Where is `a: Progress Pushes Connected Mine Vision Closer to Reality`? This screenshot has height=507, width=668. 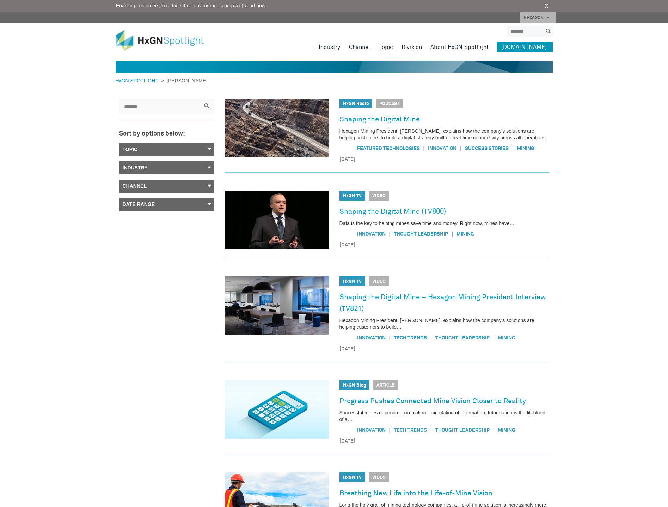 a: Progress Pushes Connected Mine Vision Closer to Reality is located at coordinates (432, 401).